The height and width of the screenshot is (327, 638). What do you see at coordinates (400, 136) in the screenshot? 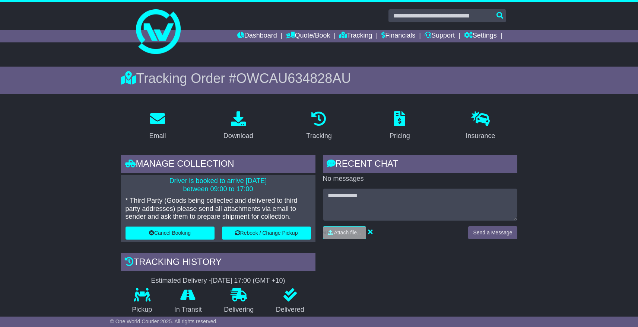
I see `div: Pricing` at bounding box center [400, 136].